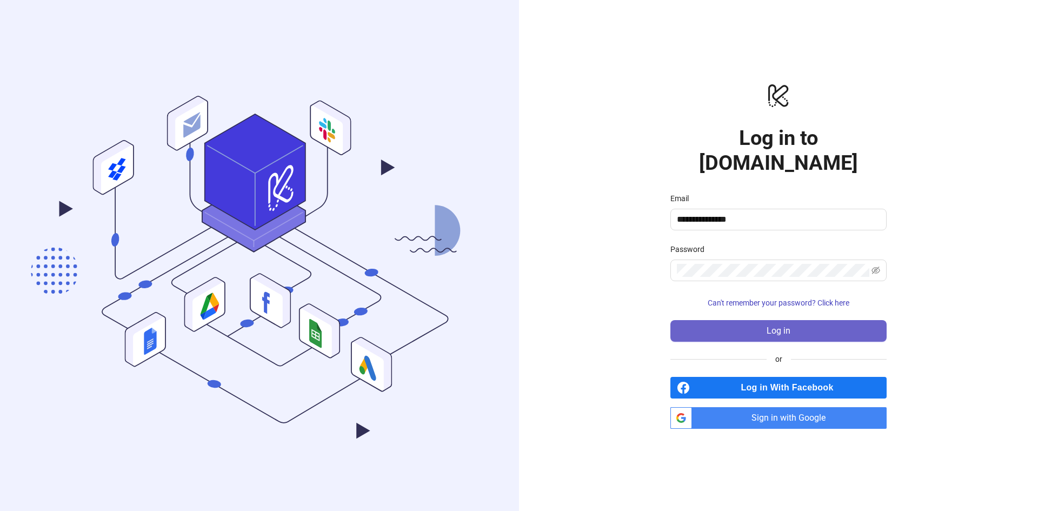  What do you see at coordinates (779, 331) in the screenshot?
I see `button: Log in` at bounding box center [779, 331].